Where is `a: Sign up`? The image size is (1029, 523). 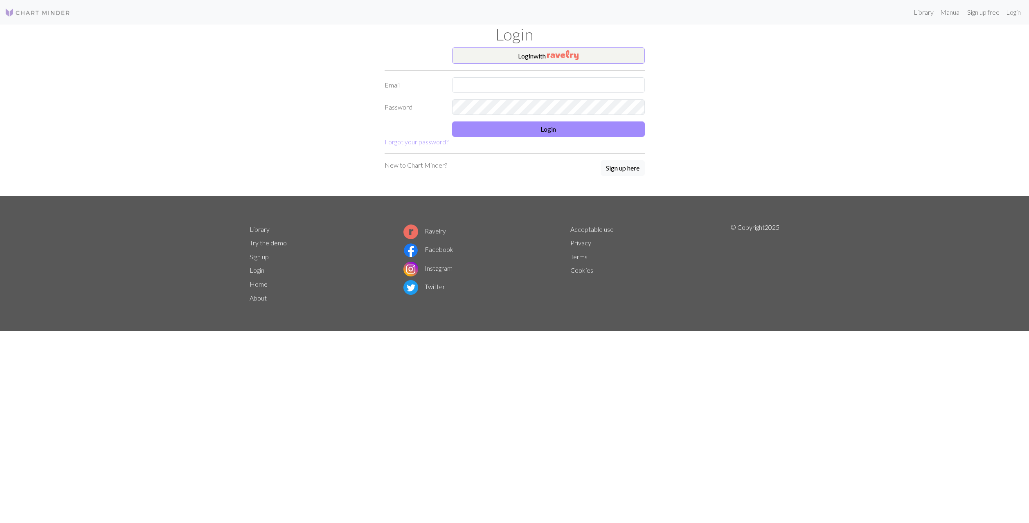 a: Sign up is located at coordinates (259, 257).